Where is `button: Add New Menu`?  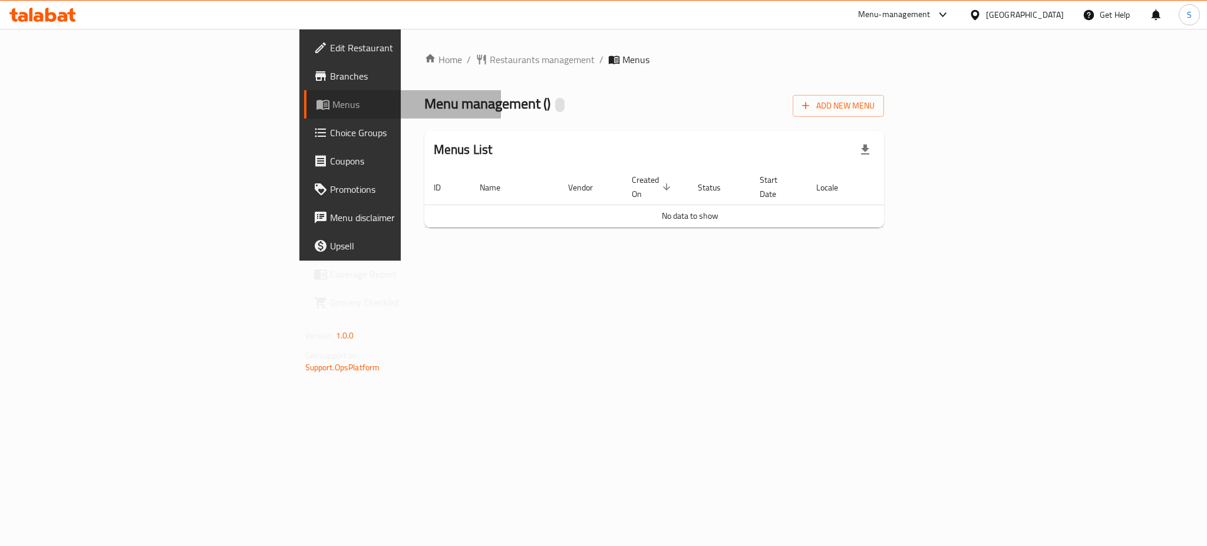
button: Add New Menu is located at coordinates (838, 106).